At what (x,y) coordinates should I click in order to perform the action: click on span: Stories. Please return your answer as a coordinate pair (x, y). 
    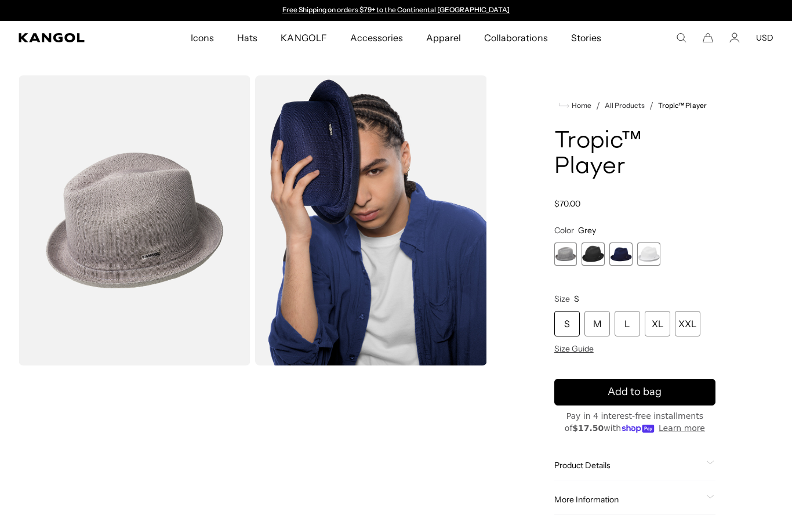
    Looking at the image, I should click on (586, 38).